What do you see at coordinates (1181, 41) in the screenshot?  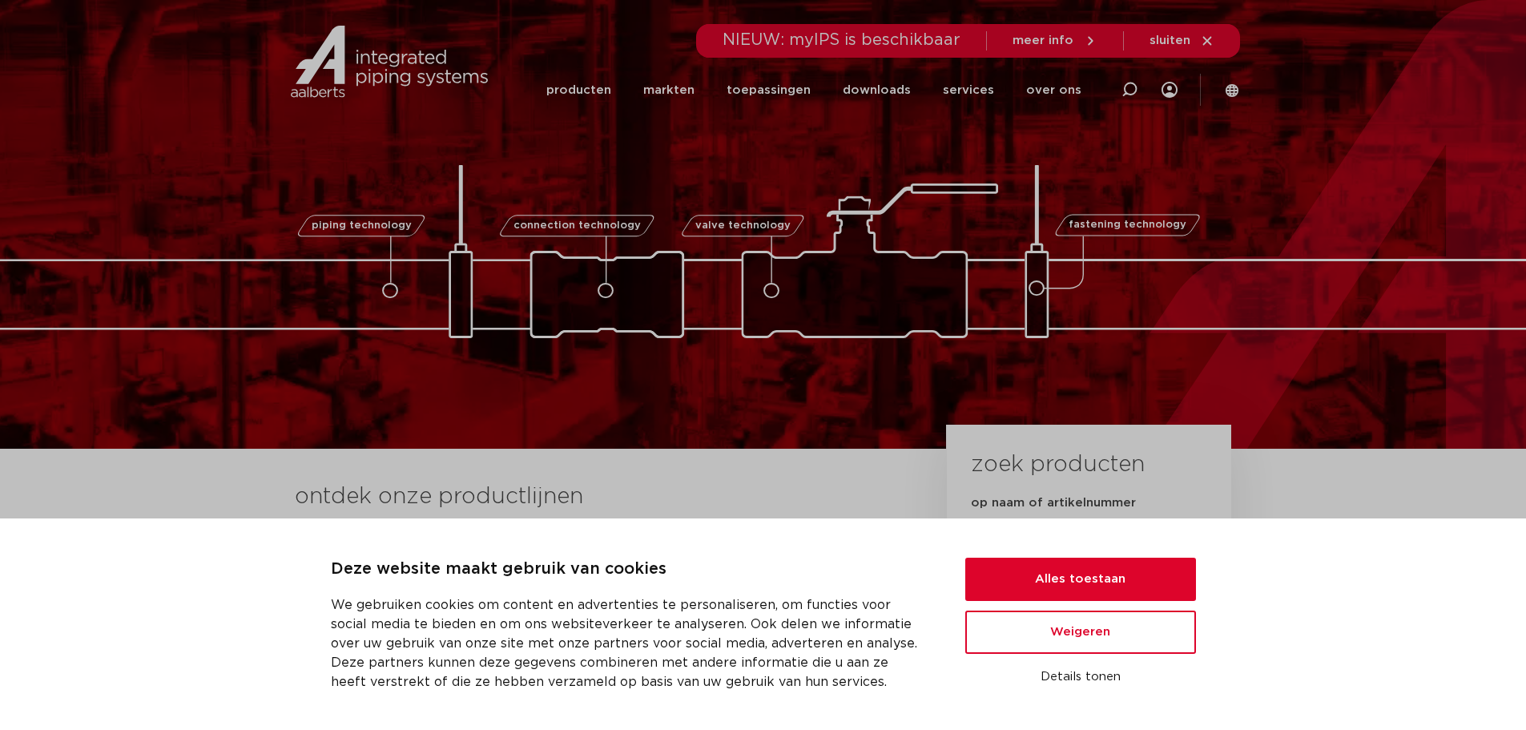 I see `a: sluiten` at bounding box center [1181, 41].